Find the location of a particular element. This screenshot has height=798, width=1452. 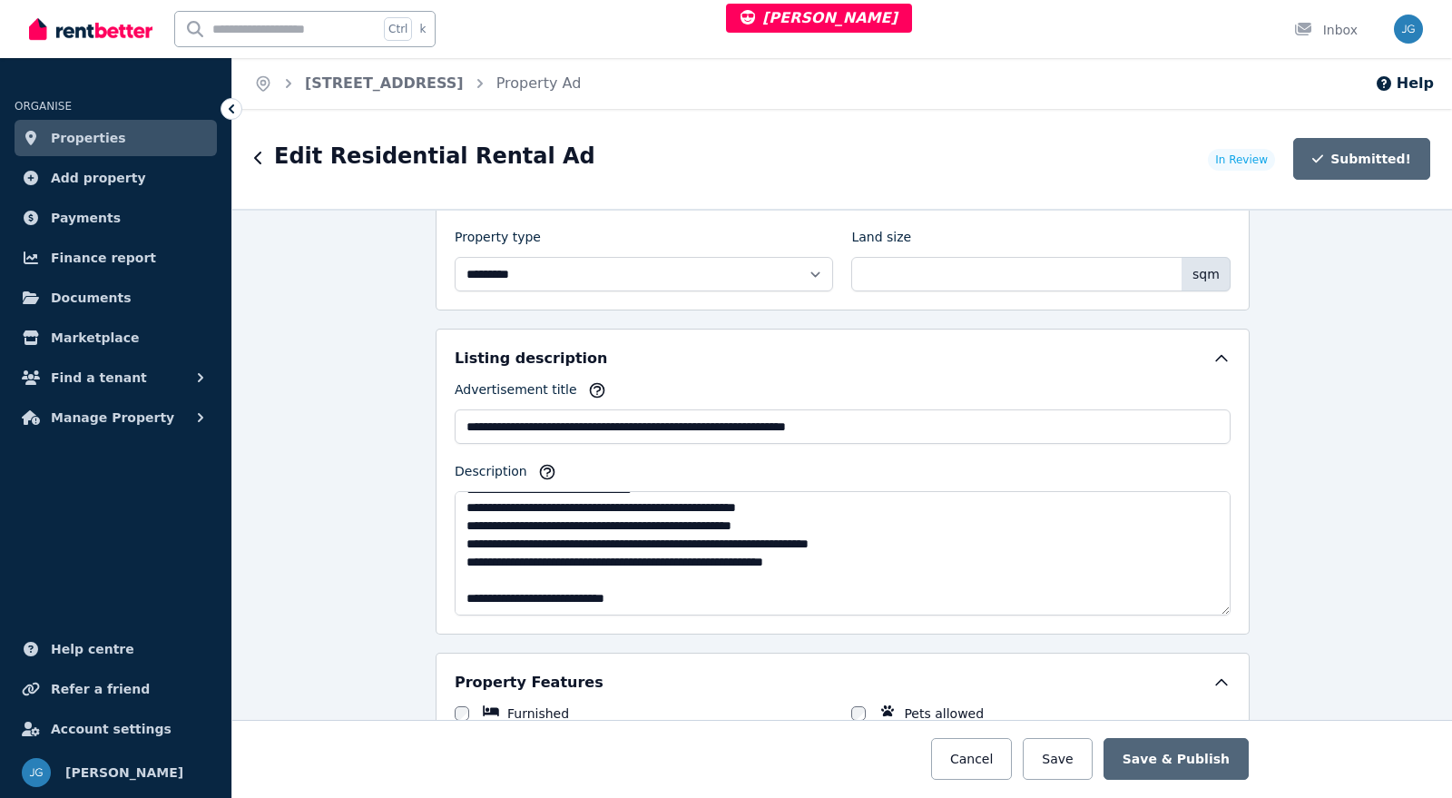

a: Refer a friend is located at coordinates (115, 689).